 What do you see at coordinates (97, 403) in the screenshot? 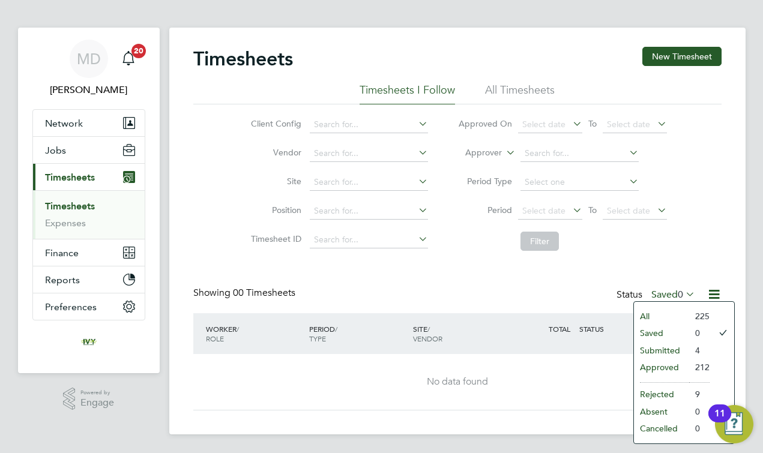
I see `span: Engage` at bounding box center [97, 403].